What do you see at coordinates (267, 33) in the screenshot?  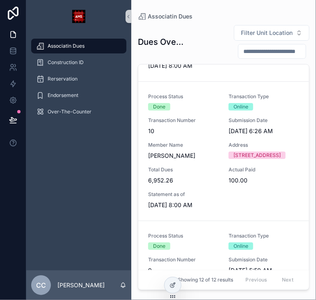 I see `span: Filter Unit Location` at bounding box center [267, 33].